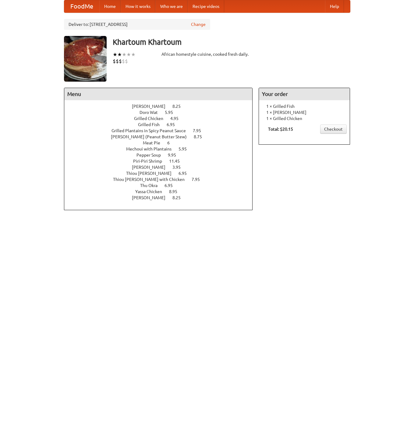 The height and width of the screenshot is (431, 414). Describe the element at coordinates (152, 186) in the screenshot. I see `span: Thu Okra` at that location.